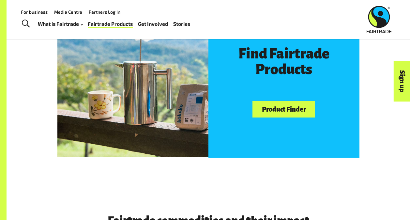 The height and width of the screenshot is (220, 410). I want to click on a: Media Centre, so click(68, 12).